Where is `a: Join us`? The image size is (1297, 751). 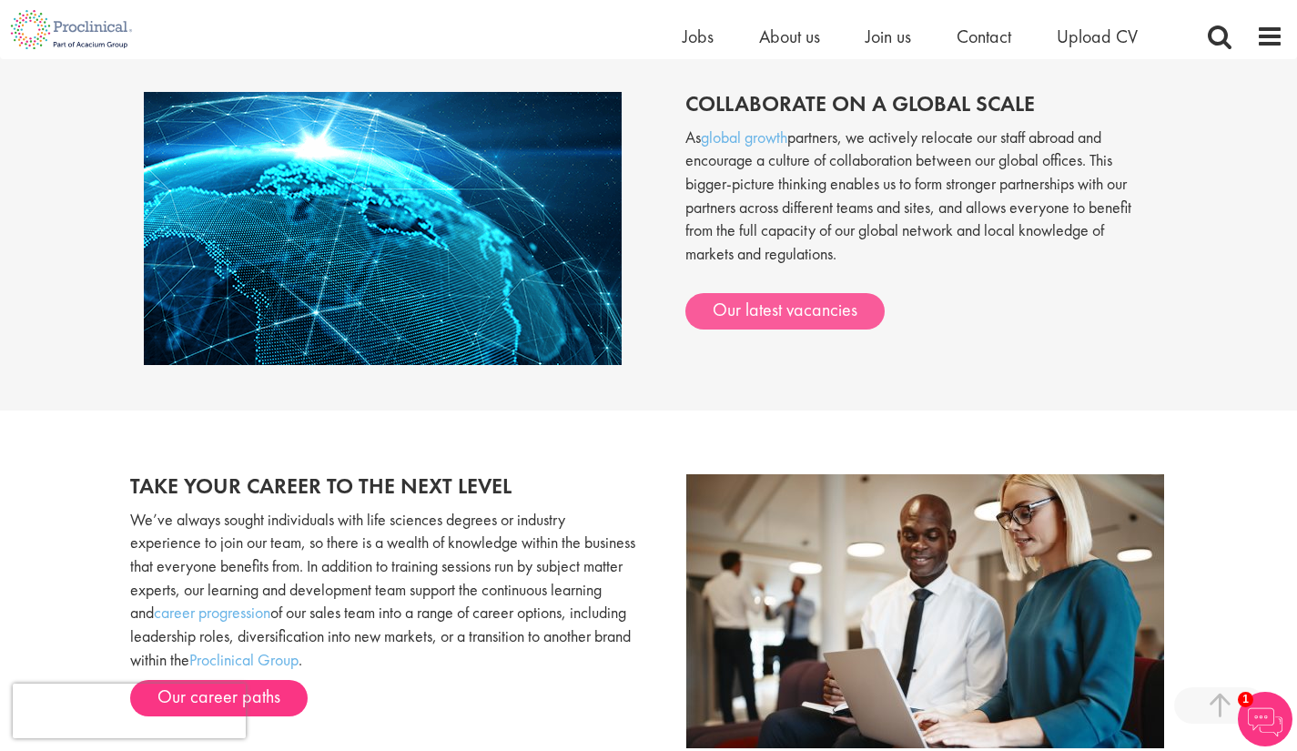 a: Join us is located at coordinates (888, 36).